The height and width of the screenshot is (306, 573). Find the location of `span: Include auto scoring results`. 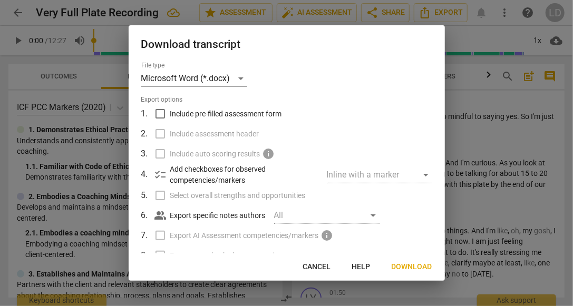

span: Include auto scoring results is located at coordinates (215, 154).